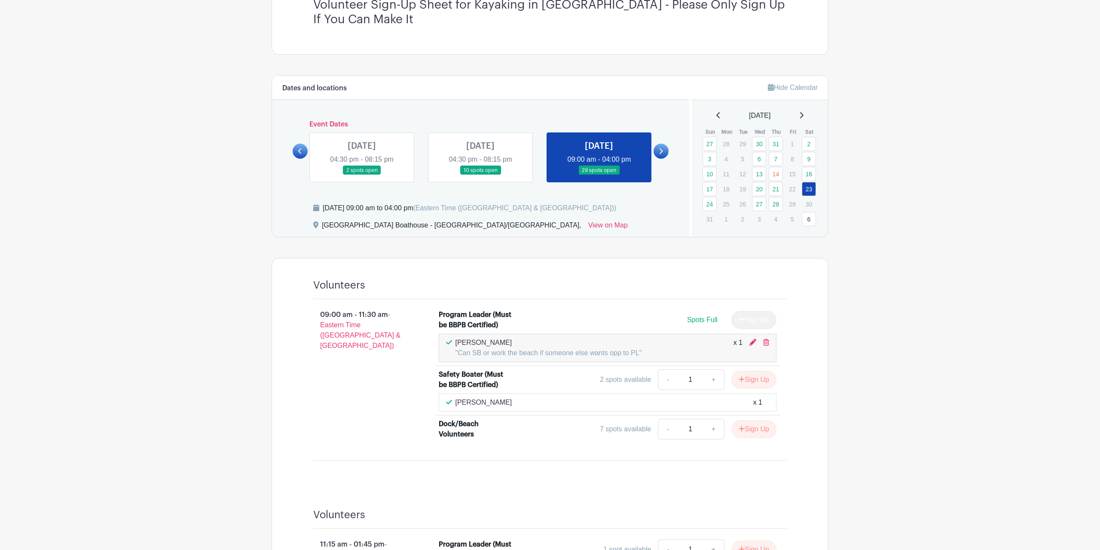  I want to click on a: 21, so click(776, 189).